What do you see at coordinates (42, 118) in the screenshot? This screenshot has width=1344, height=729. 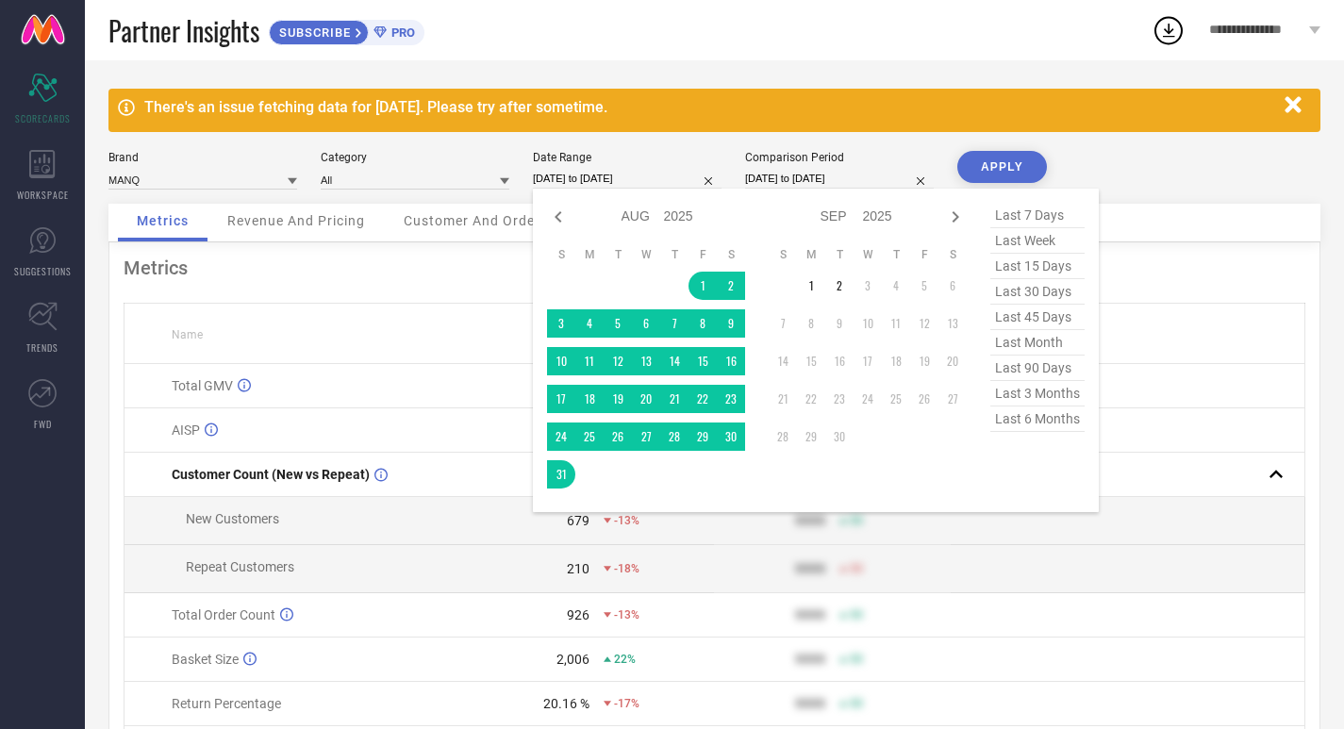 I see `span: SCORECARDS` at bounding box center [42, 118].